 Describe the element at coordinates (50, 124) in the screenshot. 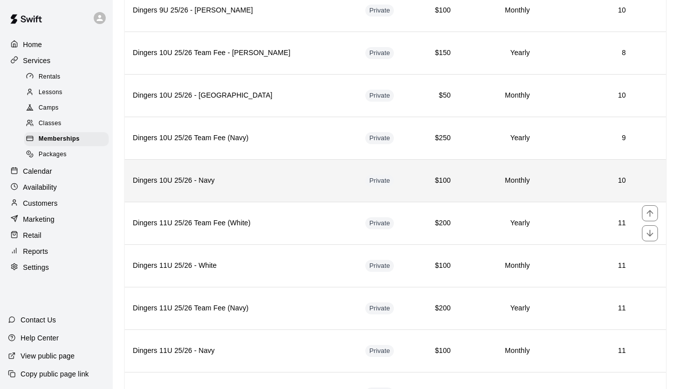

I see `span: Classes` at that location.